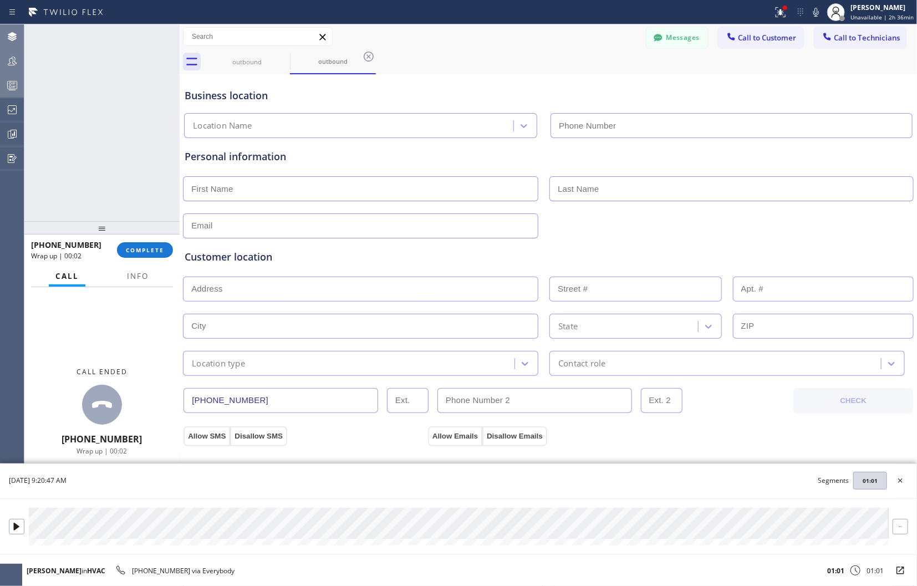 The height and width of the screenshot is (586, 917). I want to click on span: Call ended, so click(102, 372).